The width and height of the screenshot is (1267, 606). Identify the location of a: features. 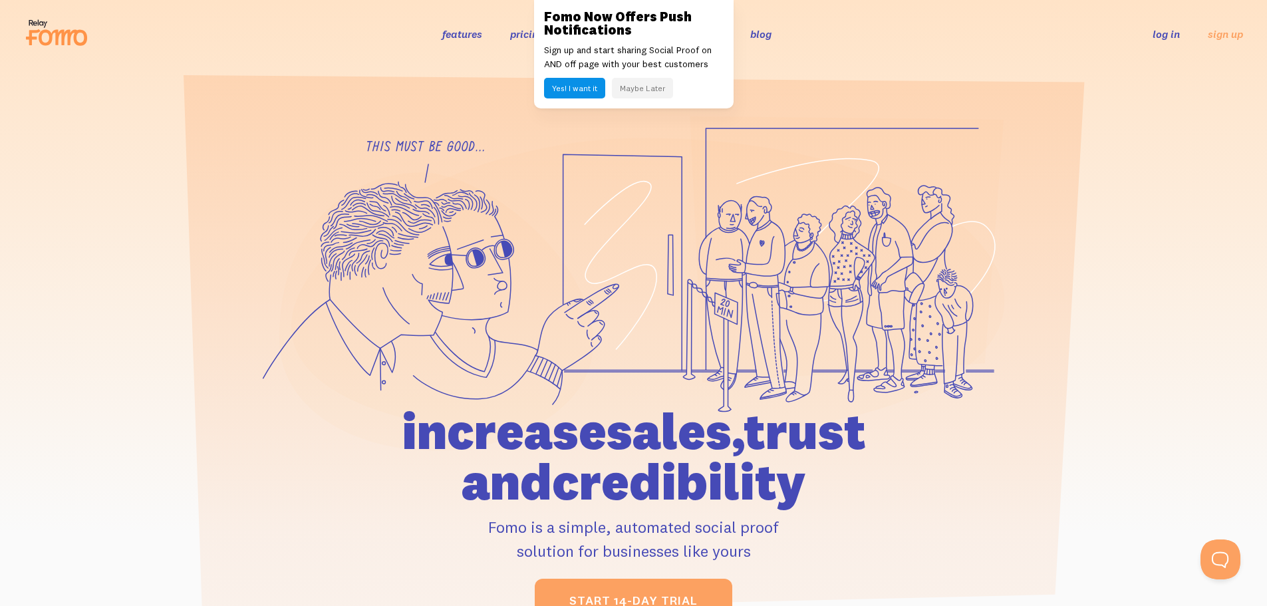
(462, 34).